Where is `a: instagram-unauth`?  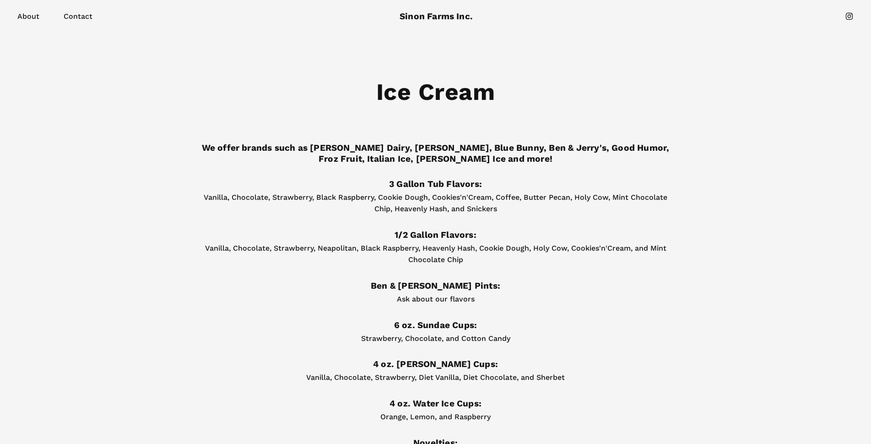 a: instagram-unauth is located at coordinates (849, 16).